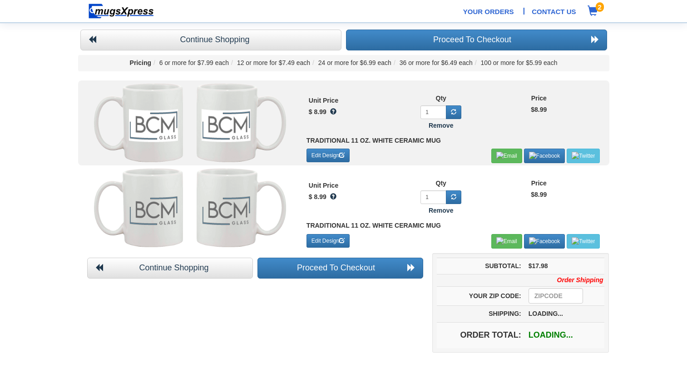 Image resolution: width=687 pixels, height=379 pixels. Describe the element at coordinates (481, 335) in the screenshot. I see `h4: Order Total:` at that location.